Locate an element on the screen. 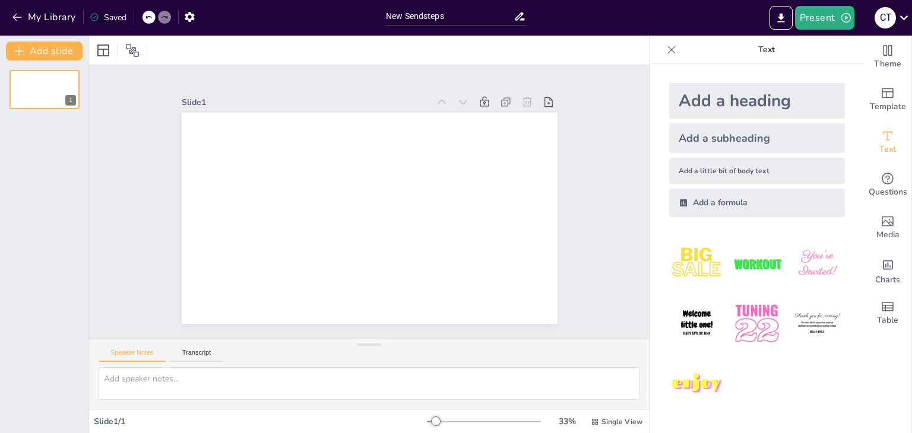  button: Present is located at coordinates (824, 18).